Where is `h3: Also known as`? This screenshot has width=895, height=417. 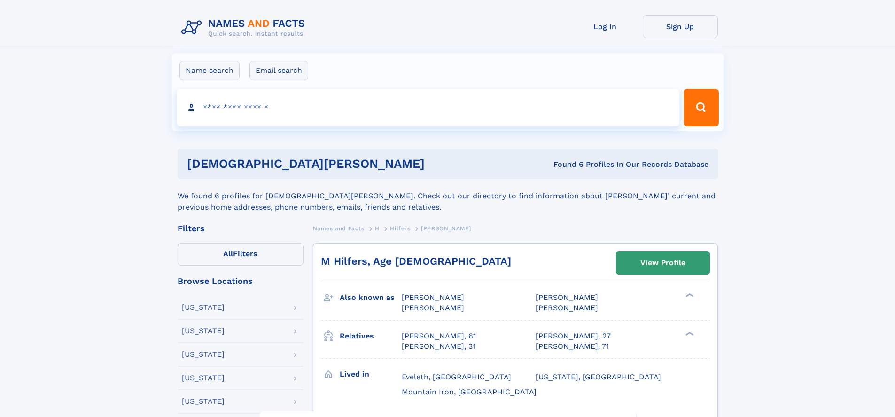 h3: Also known as is located at coordinates (371, 297).